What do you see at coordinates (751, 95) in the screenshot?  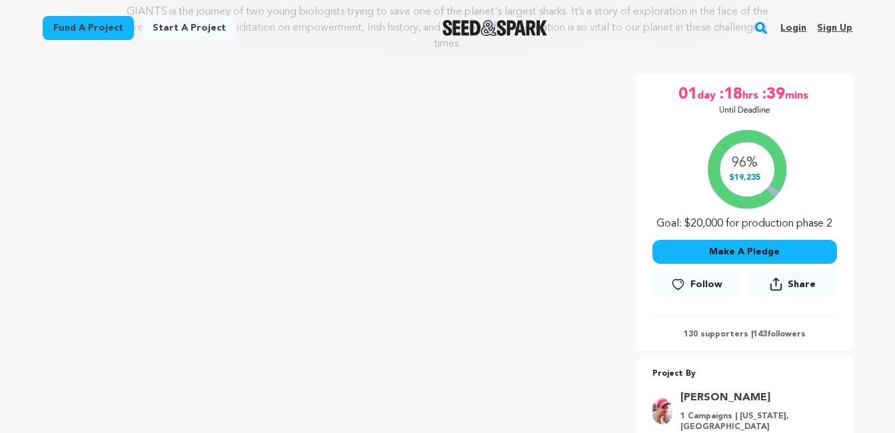 I see `span: hrs` at bounding box center [751, 95].